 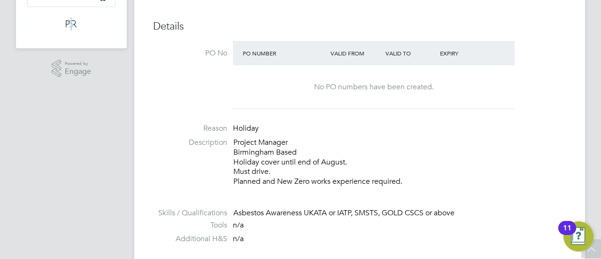 I want to click on div: 11, so click(x=567, y=234).